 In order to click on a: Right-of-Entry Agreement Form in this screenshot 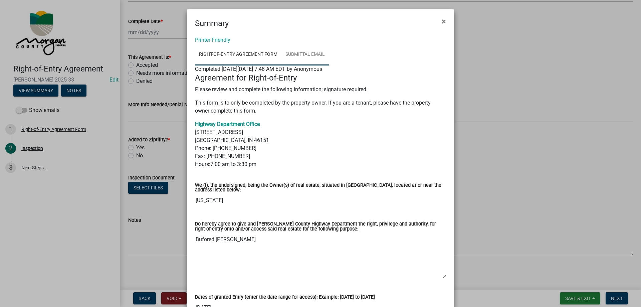, I will do `click(238, 55)`.